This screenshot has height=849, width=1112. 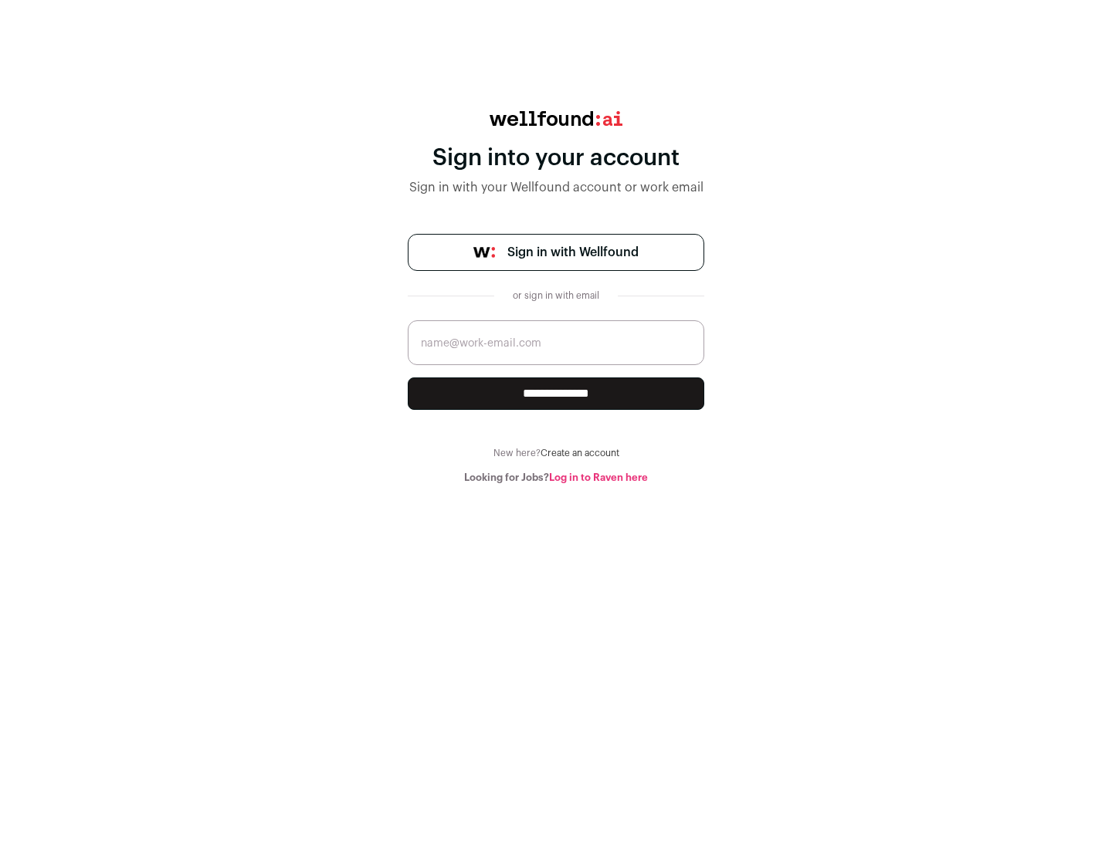 I want to click on img: wellfound-symbol-flush-black-fb3c872781a75f747ccb3a119075da62bfe97bd399995f84a933054e44a575c4.png, so click(x=484, y=252).